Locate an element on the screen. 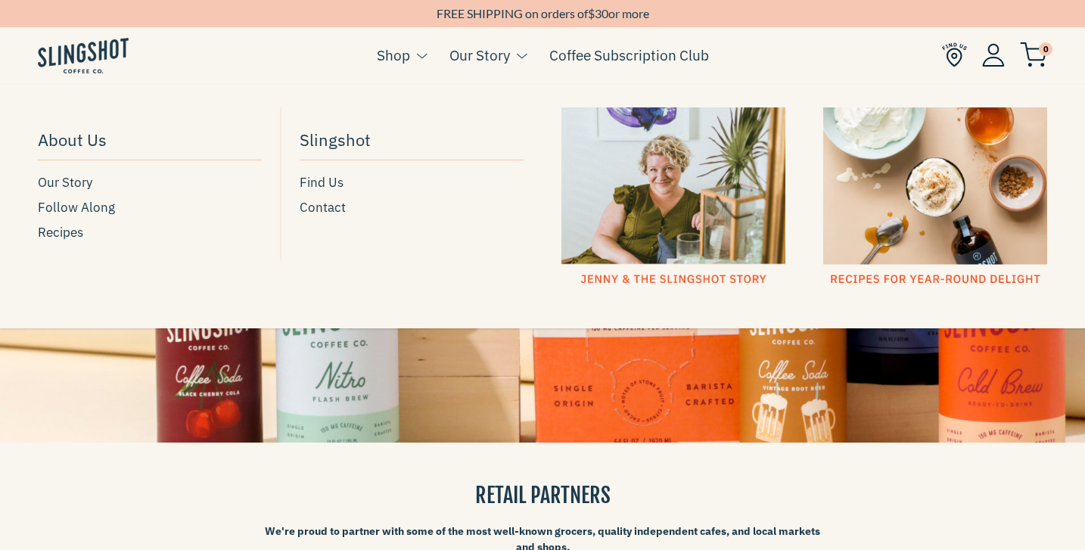 Image resolution: width=1085 pixels, height=550 pixels. img: cart is located at coordinates (1033, 54).